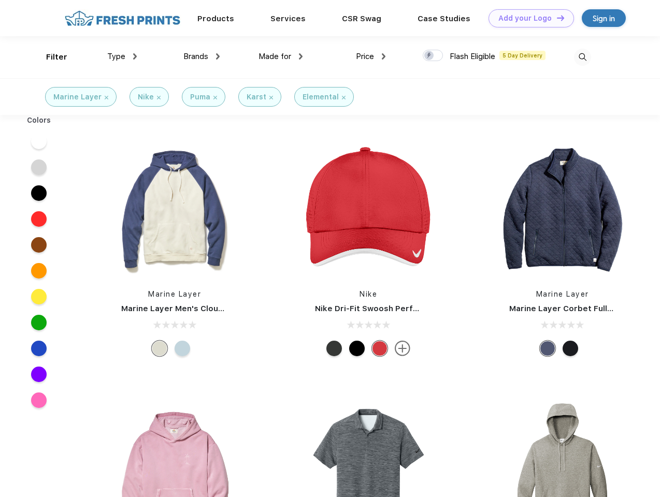 The image size is (660, 497). I want to click on span: Price, so click(365, 56).